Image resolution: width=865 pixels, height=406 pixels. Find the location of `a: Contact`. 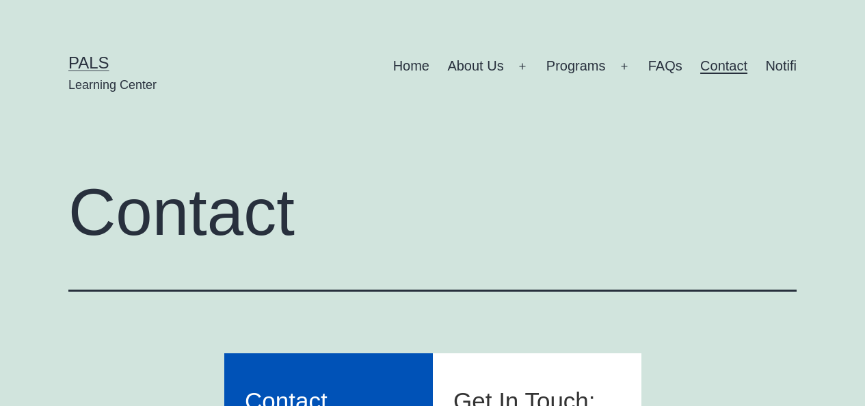

a: Contact is located at coordinates (724, 66).